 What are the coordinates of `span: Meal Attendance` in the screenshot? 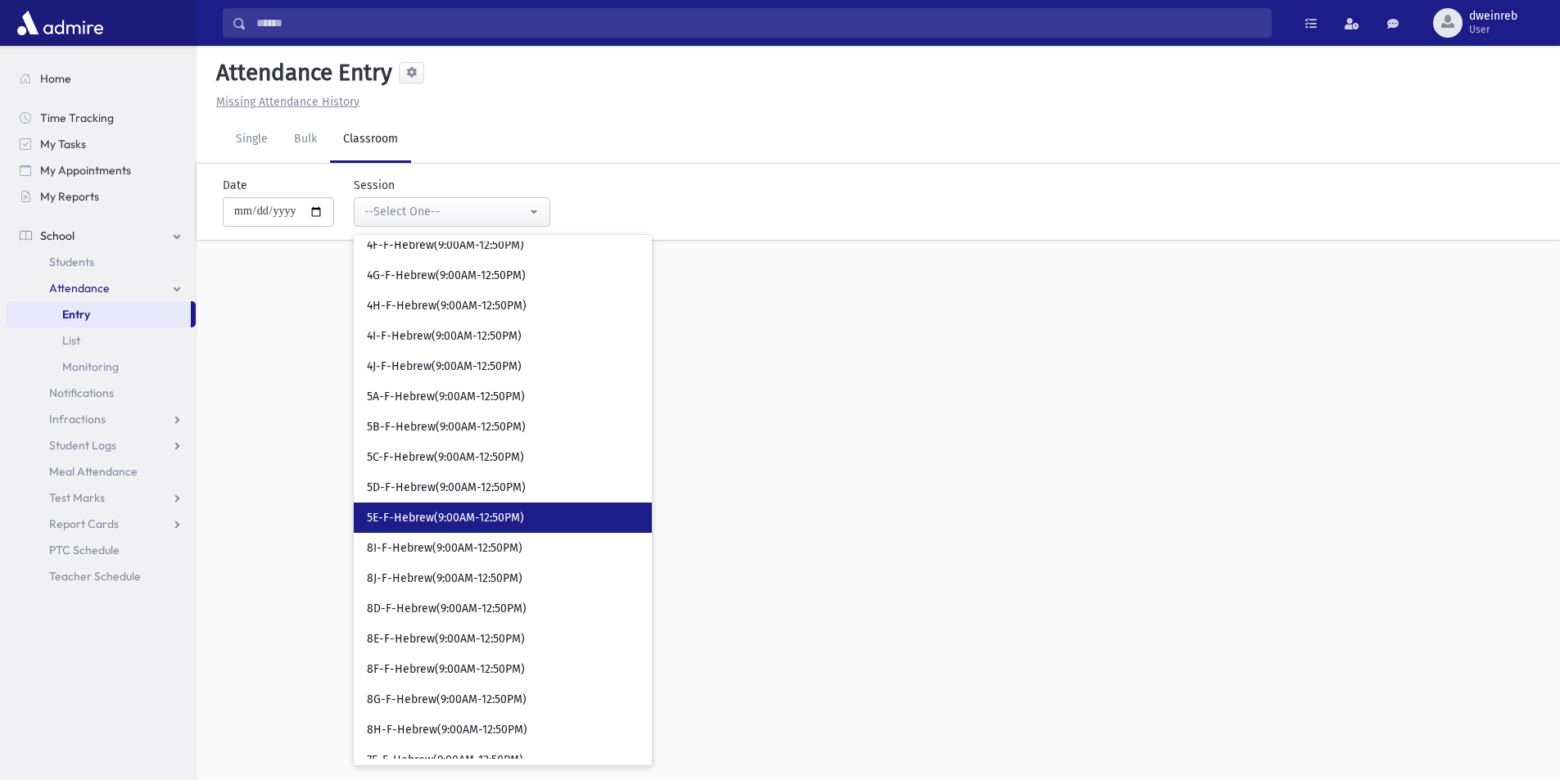 It's located at (93, 472).